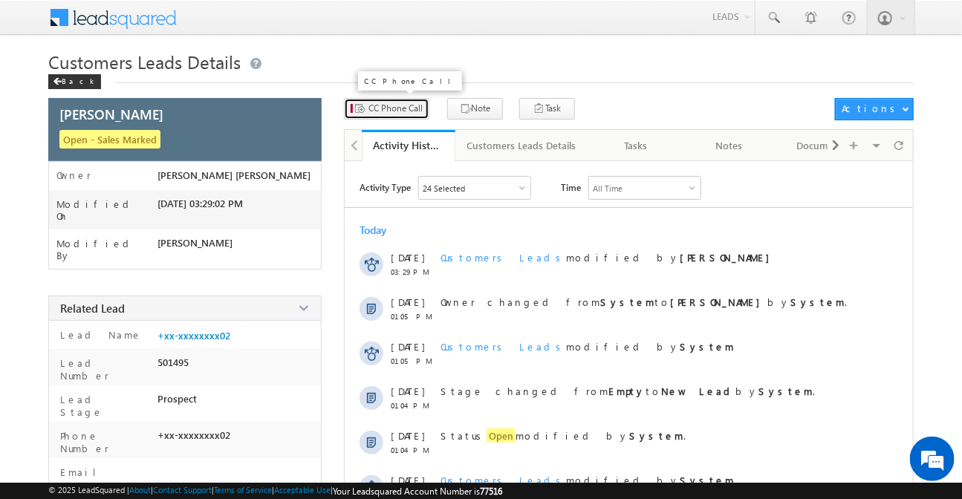 The width and height of the screenshot is (962, 499). I want to click on a: +xx-xxxxxxxx02, so click(194, 336).